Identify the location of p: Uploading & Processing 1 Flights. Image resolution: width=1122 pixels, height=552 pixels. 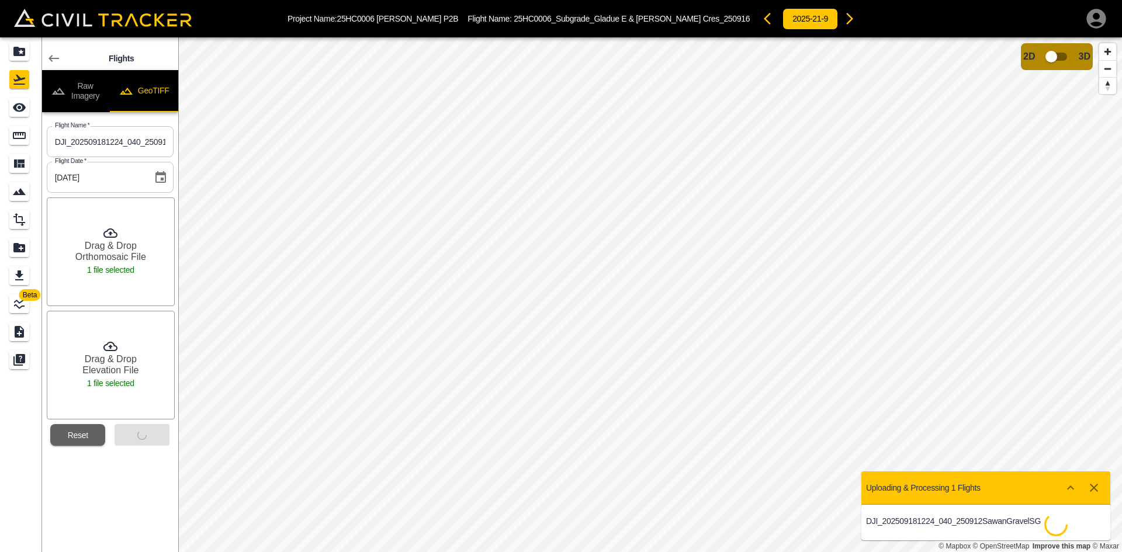
(924, 488).